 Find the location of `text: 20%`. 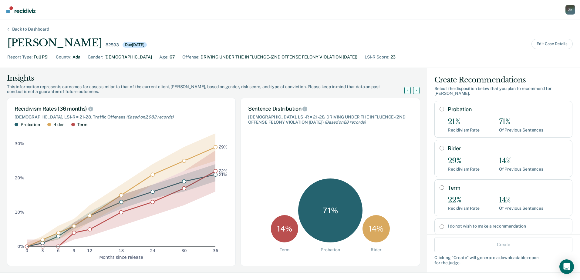

text: 20% is located at coordinates (19, 178).